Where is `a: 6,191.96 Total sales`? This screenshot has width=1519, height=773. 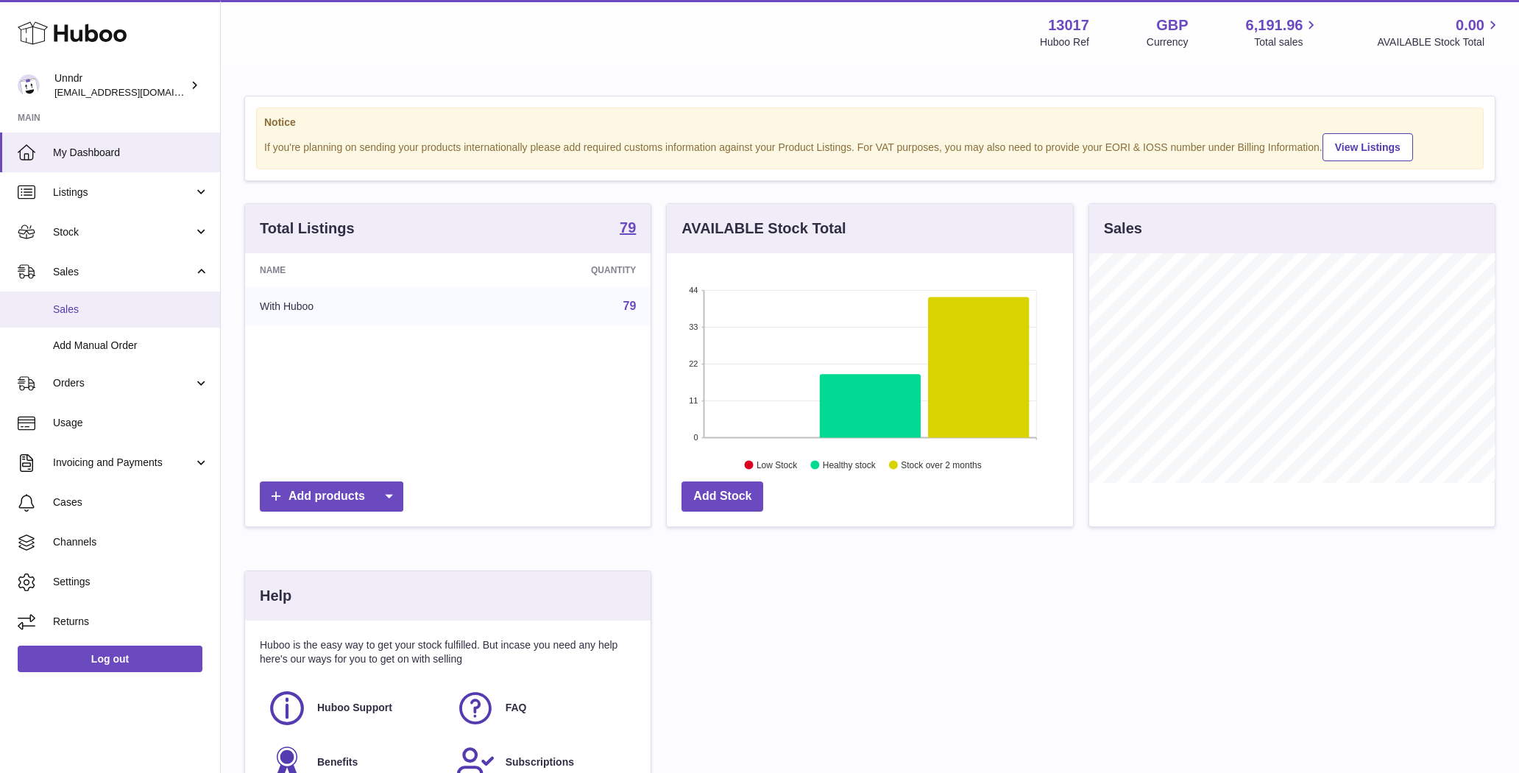 a: 6,191.96 Total sales is located at coordinates (1283, 32).